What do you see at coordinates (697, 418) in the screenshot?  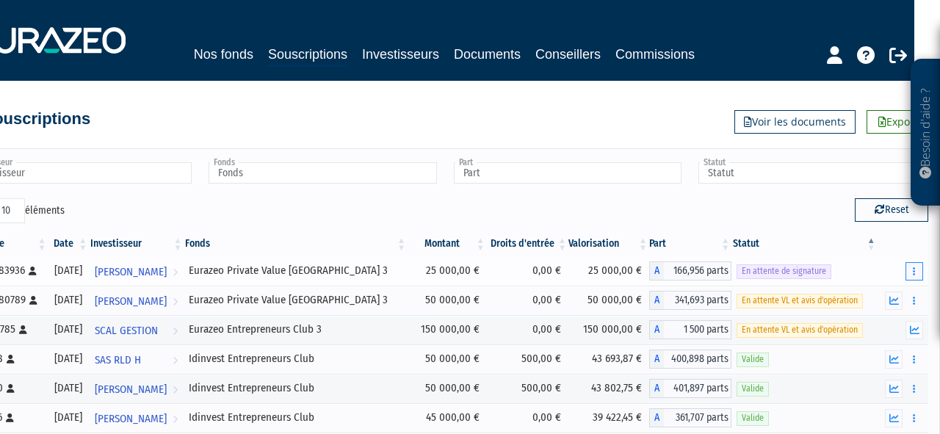 I see `span: 361,707 parts` at bounding box center [697, 418].